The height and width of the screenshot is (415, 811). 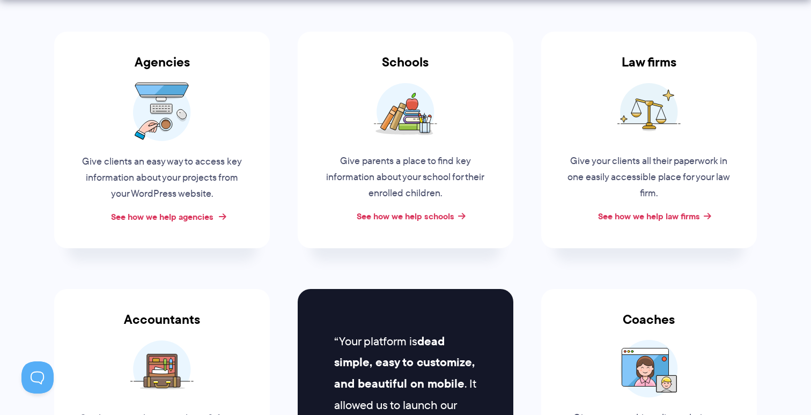 I want to click on a: See how we help schools, so click(x=405, y=216).